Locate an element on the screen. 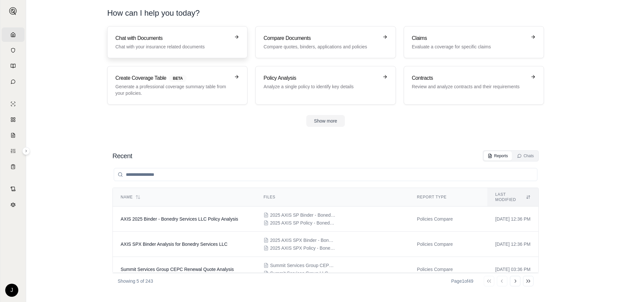 The image size is (625, 302). p: Review and analyze contracts and their requirements is located at coordinates (469, 87).